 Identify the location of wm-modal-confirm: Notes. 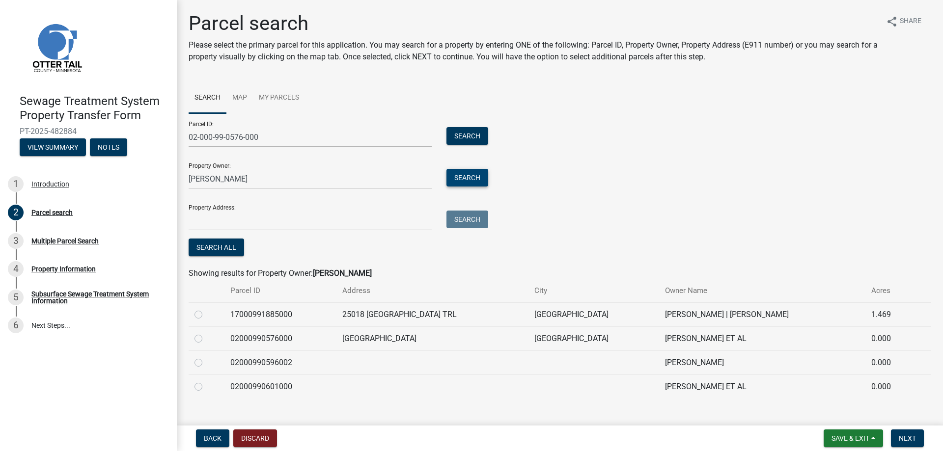
(109, 148).